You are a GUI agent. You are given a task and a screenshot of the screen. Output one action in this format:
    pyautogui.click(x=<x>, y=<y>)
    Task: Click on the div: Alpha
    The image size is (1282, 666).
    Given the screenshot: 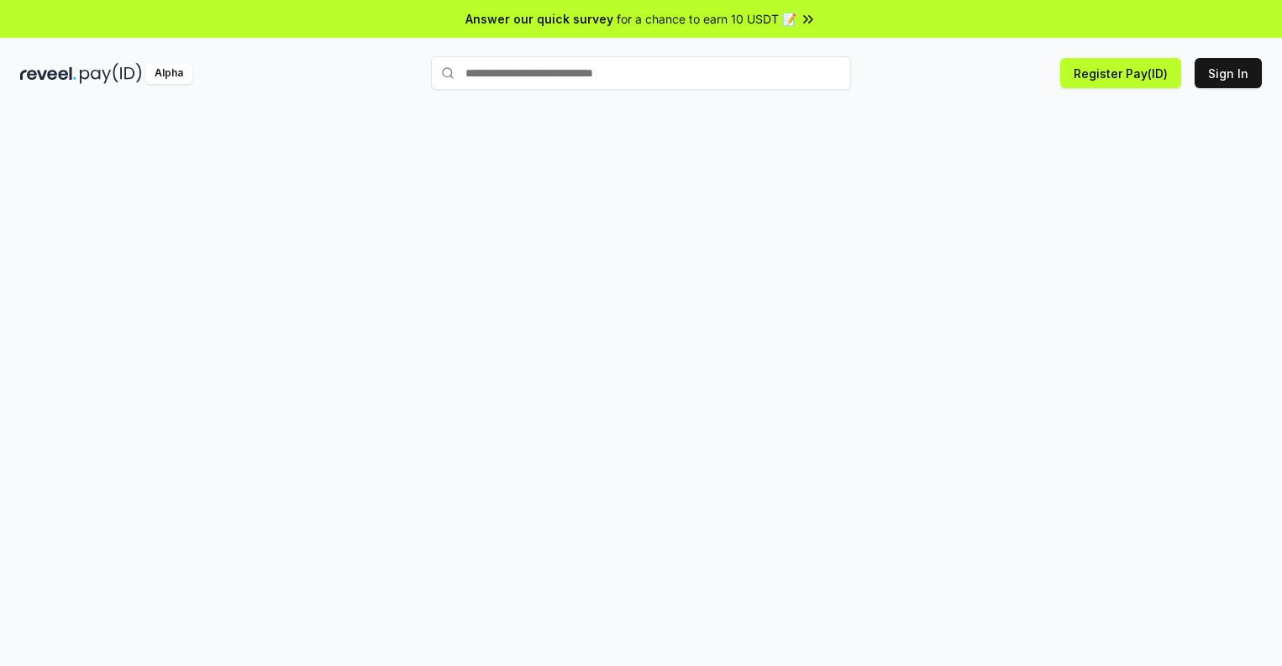 What is the action you would take?
    pyautogui.click(x=169, y=73)
    